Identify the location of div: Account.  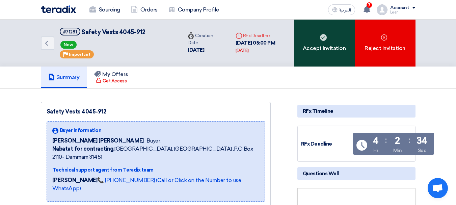
(400, 8).